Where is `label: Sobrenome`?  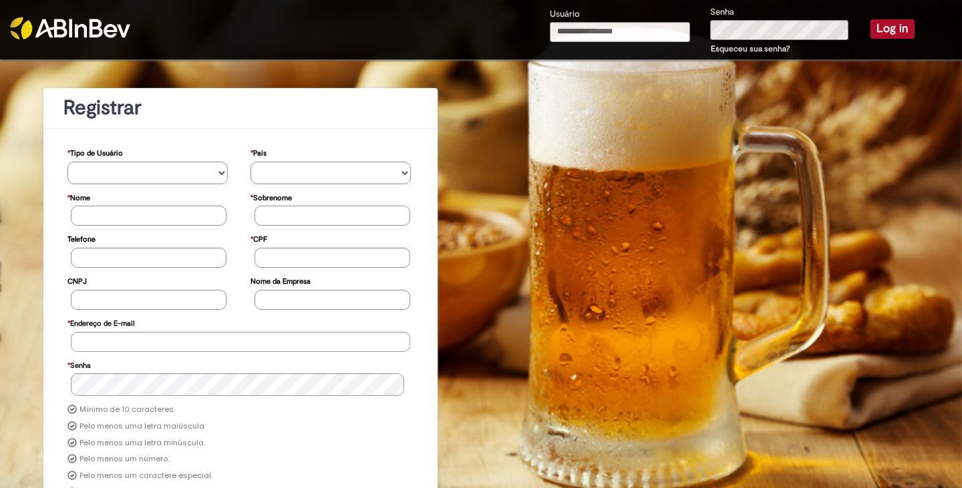 label: Sobrenome is located at coordinates (271, 196).